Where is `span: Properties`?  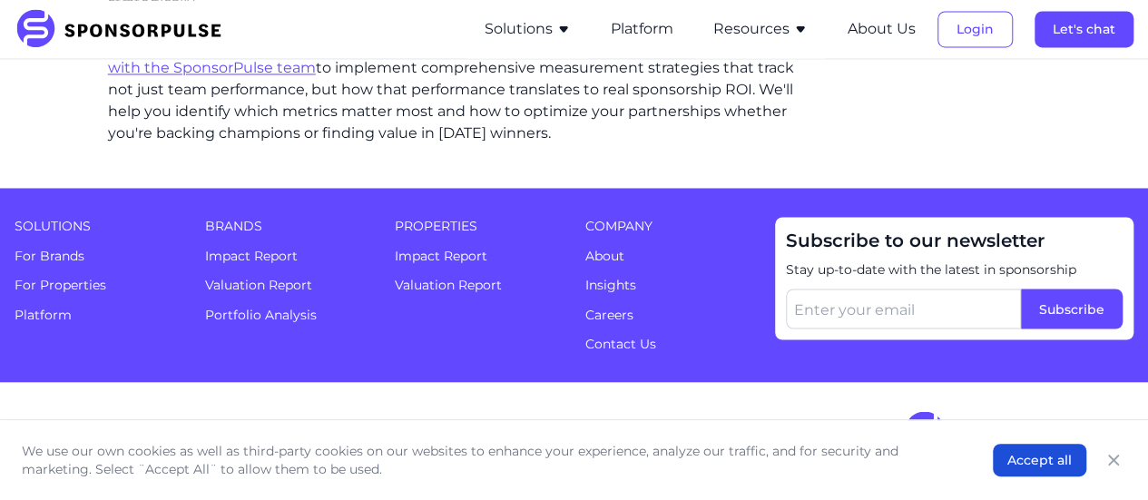 span: Properties is located at coordinates (479, 226).